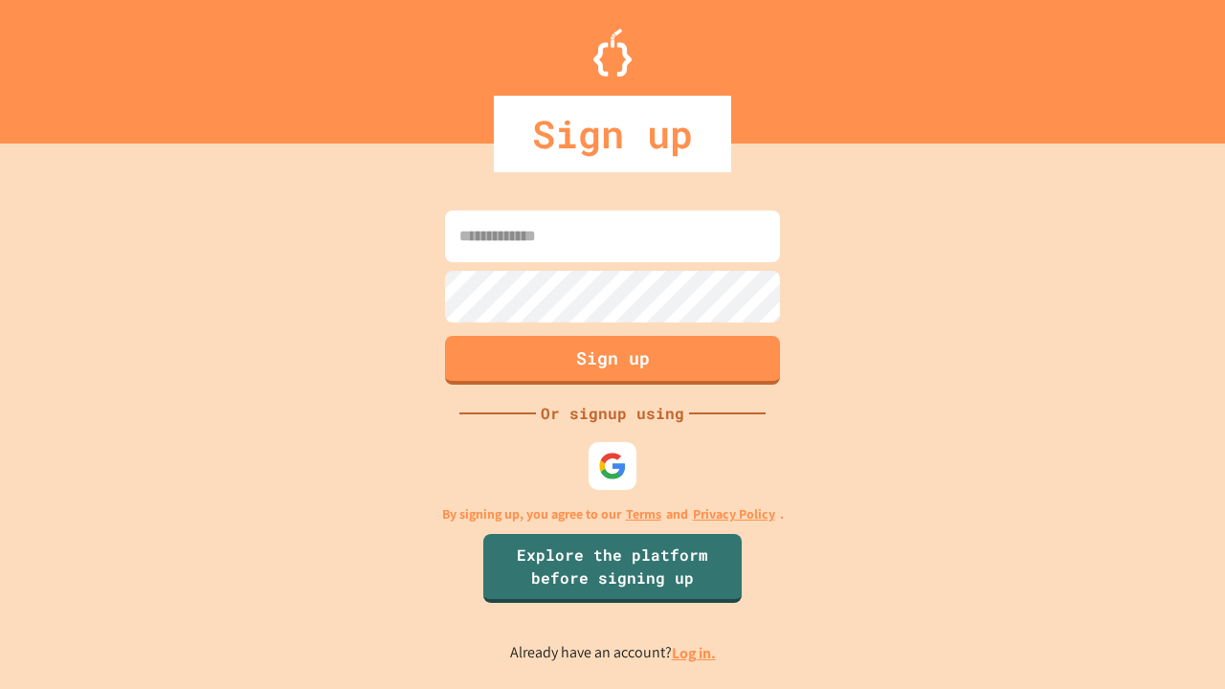 The image size is (1225, 689). I want to click on div: Sign up, so click(613, 134).